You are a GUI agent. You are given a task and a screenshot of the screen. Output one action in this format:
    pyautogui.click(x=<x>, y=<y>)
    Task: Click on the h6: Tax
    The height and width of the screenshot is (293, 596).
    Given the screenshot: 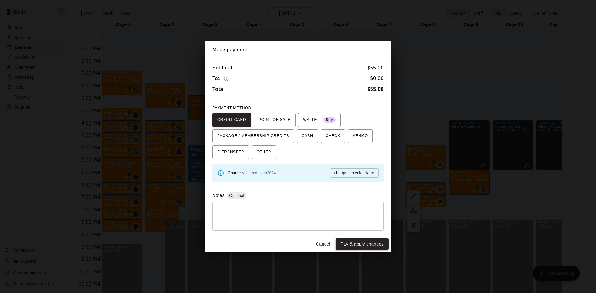 What is the action you would take?
    pyautogui.click(x=221, y=78)
    